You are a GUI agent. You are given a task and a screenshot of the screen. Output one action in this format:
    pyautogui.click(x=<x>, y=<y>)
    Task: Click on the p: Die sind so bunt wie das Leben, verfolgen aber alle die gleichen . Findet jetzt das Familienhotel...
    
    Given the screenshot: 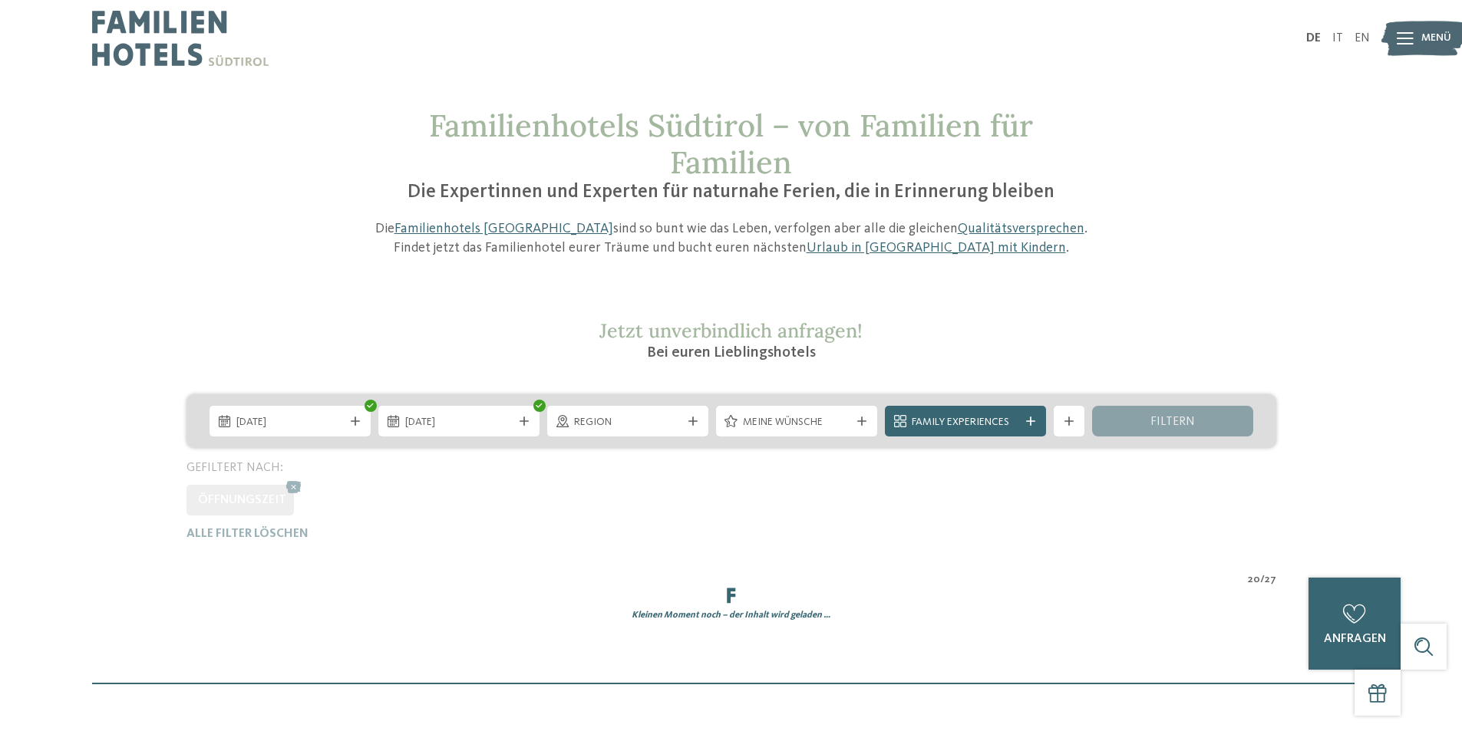 What is the action you would take?
    pyautogui.click(x=731, y=239)
    